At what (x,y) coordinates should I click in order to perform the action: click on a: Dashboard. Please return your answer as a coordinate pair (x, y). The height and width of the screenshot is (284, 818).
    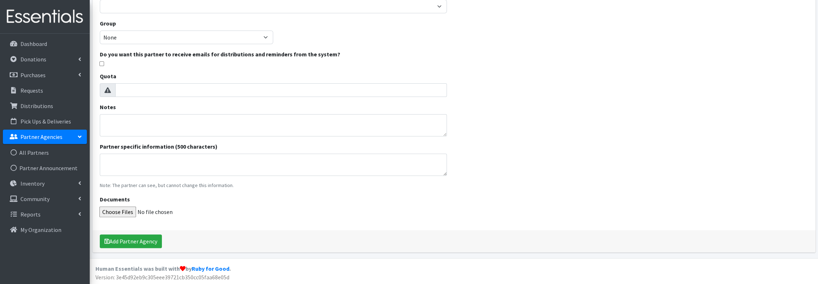
    Looking at the image, I should click on (45, 44).